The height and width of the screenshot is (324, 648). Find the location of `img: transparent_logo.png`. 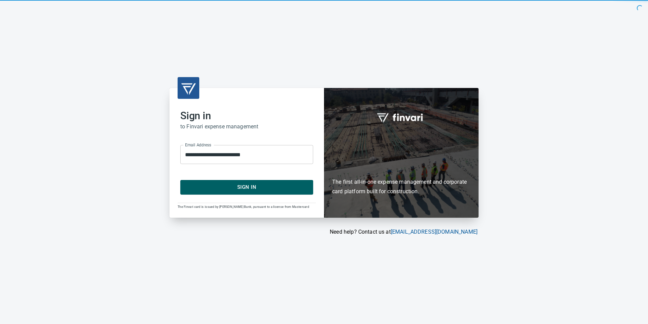

img: transparent_logo.png is located at coordinates (189, 88).